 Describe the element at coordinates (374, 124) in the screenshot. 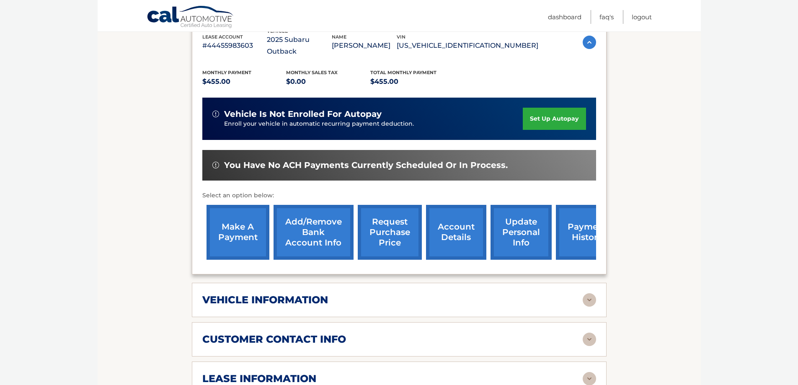

I see `p: Enroll your vehicle in automatic recurring payment deduction.` at that location.